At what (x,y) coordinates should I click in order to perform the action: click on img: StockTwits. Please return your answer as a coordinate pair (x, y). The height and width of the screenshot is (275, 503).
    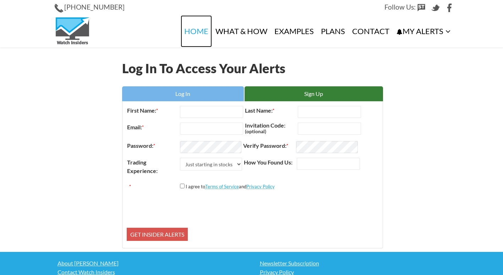
    Looking at the image, I should click on (422, 8).